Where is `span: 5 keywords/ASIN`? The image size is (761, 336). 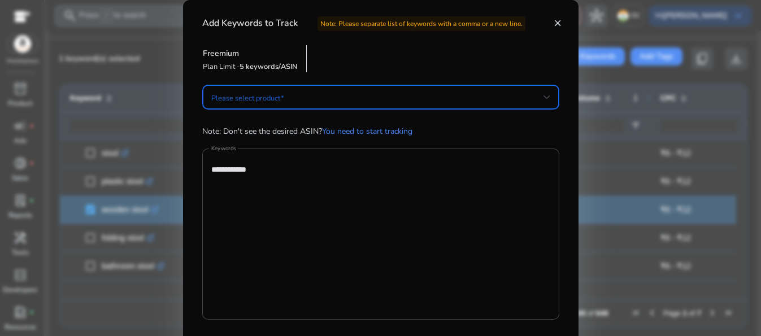 span: 5 keywords/ASIN is located at coordinates (268, 67).